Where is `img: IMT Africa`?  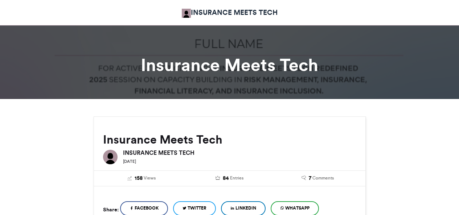 img: IMT Africa is located at coordinates (186, 13).